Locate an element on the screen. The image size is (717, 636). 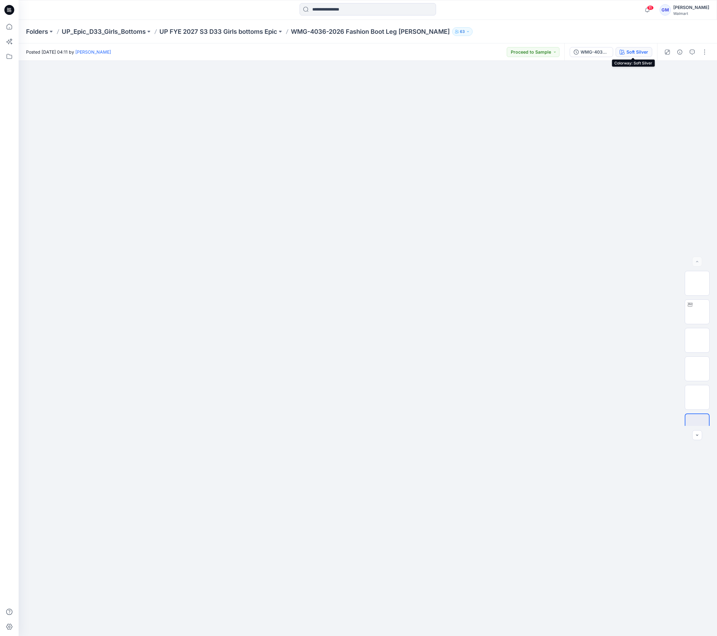
span: 11 is located at coordinates (650, 8).